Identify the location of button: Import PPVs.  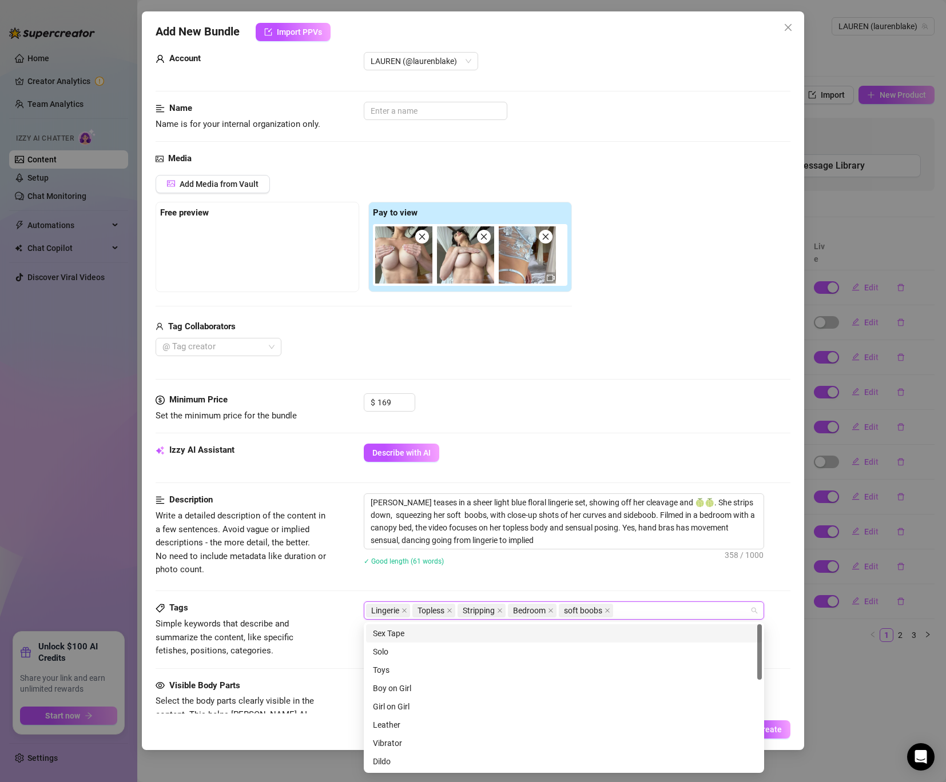
(293, 32).